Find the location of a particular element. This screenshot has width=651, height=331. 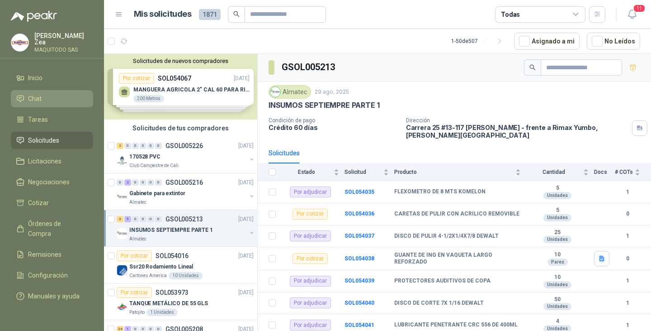

button: 11 is located at coordinates (632, 14).